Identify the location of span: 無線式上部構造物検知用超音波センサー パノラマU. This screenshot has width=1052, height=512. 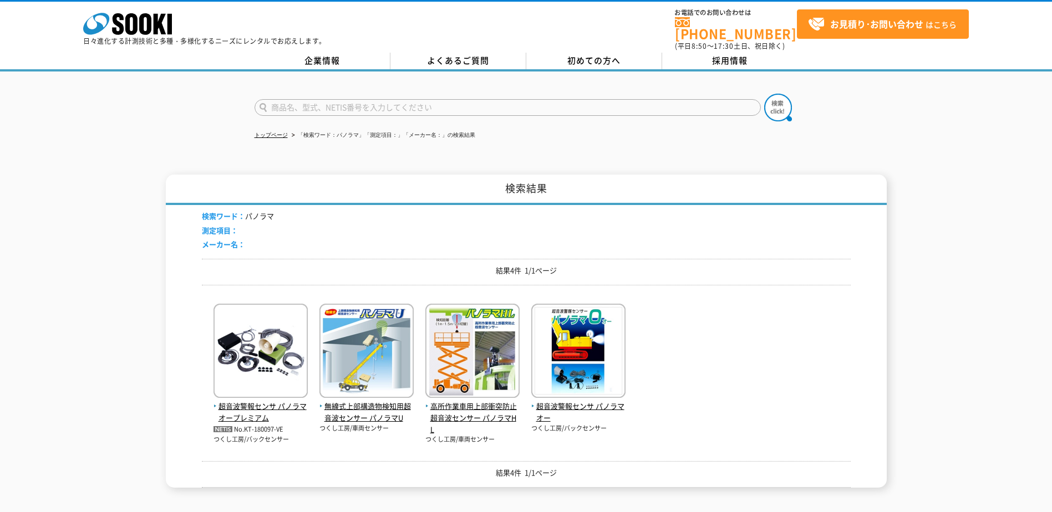
(367, 413).